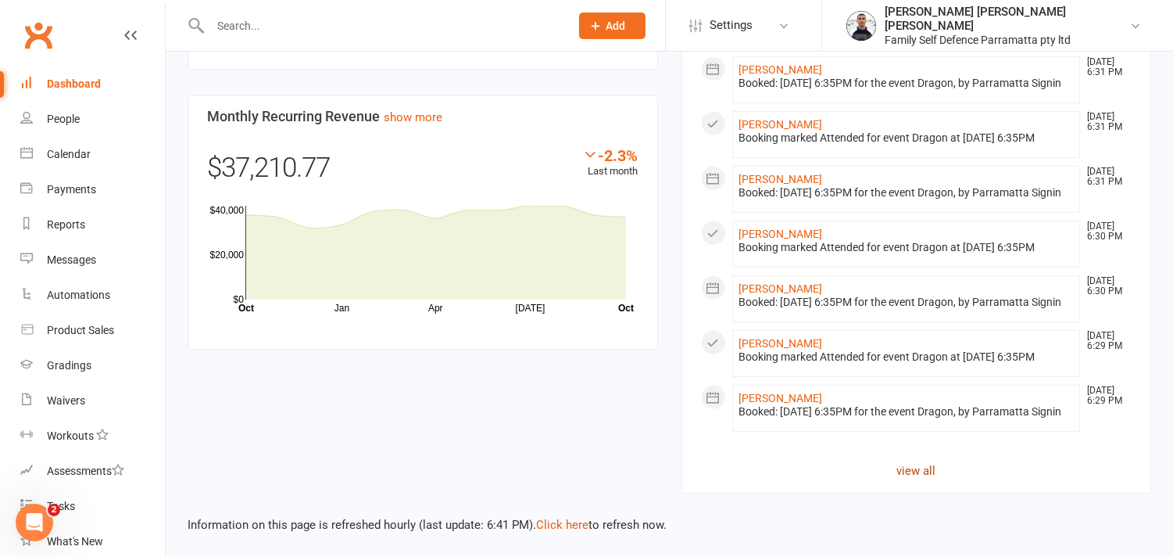  Describe the element at coordinates (73, 84) in the screenshot. I see `div: Dashboard` at that location.